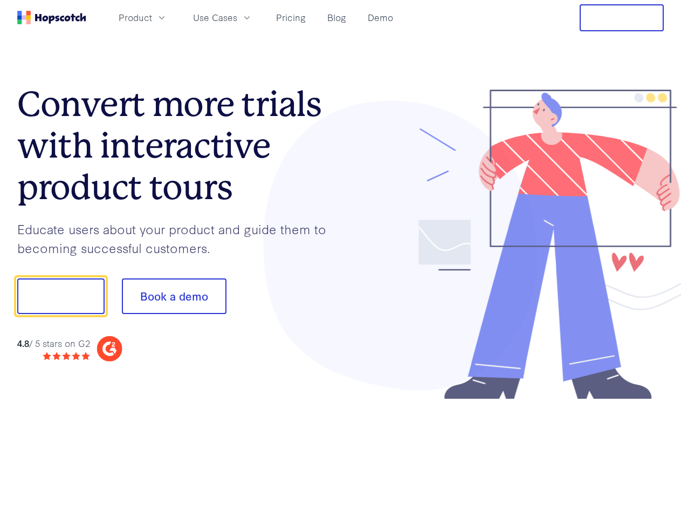 This screenshot has width=681, height=518. I want to click on a: Free Trial, so click(622, 18).